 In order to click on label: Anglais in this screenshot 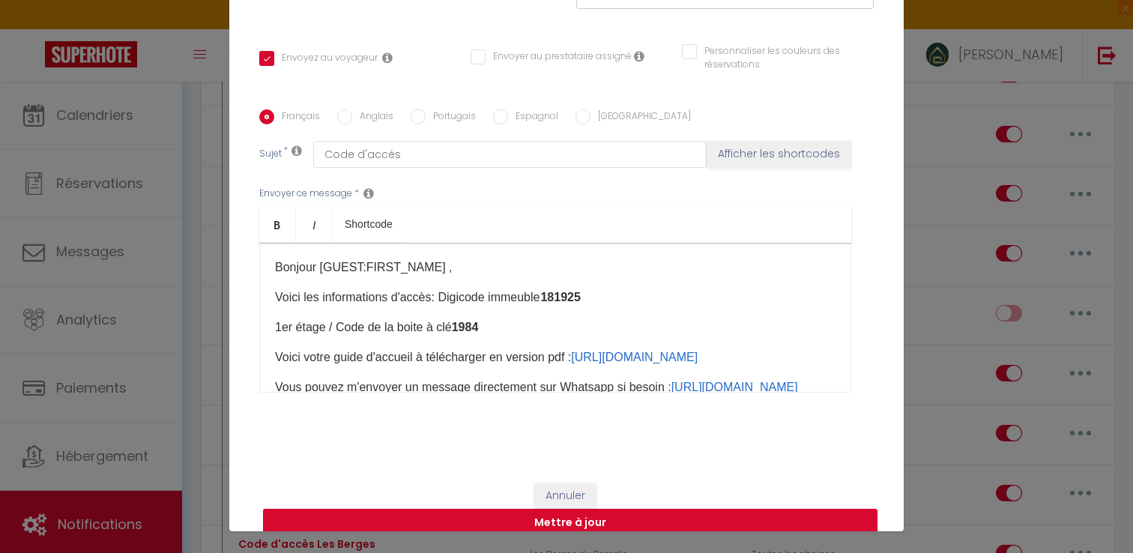, I will do `click(373, 118)`.